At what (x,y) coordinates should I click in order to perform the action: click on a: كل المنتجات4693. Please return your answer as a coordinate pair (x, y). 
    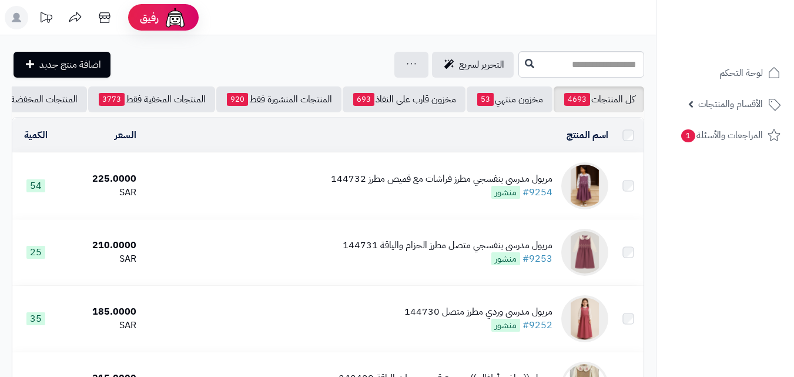
    Looking at the image, I should click on (599, 99).